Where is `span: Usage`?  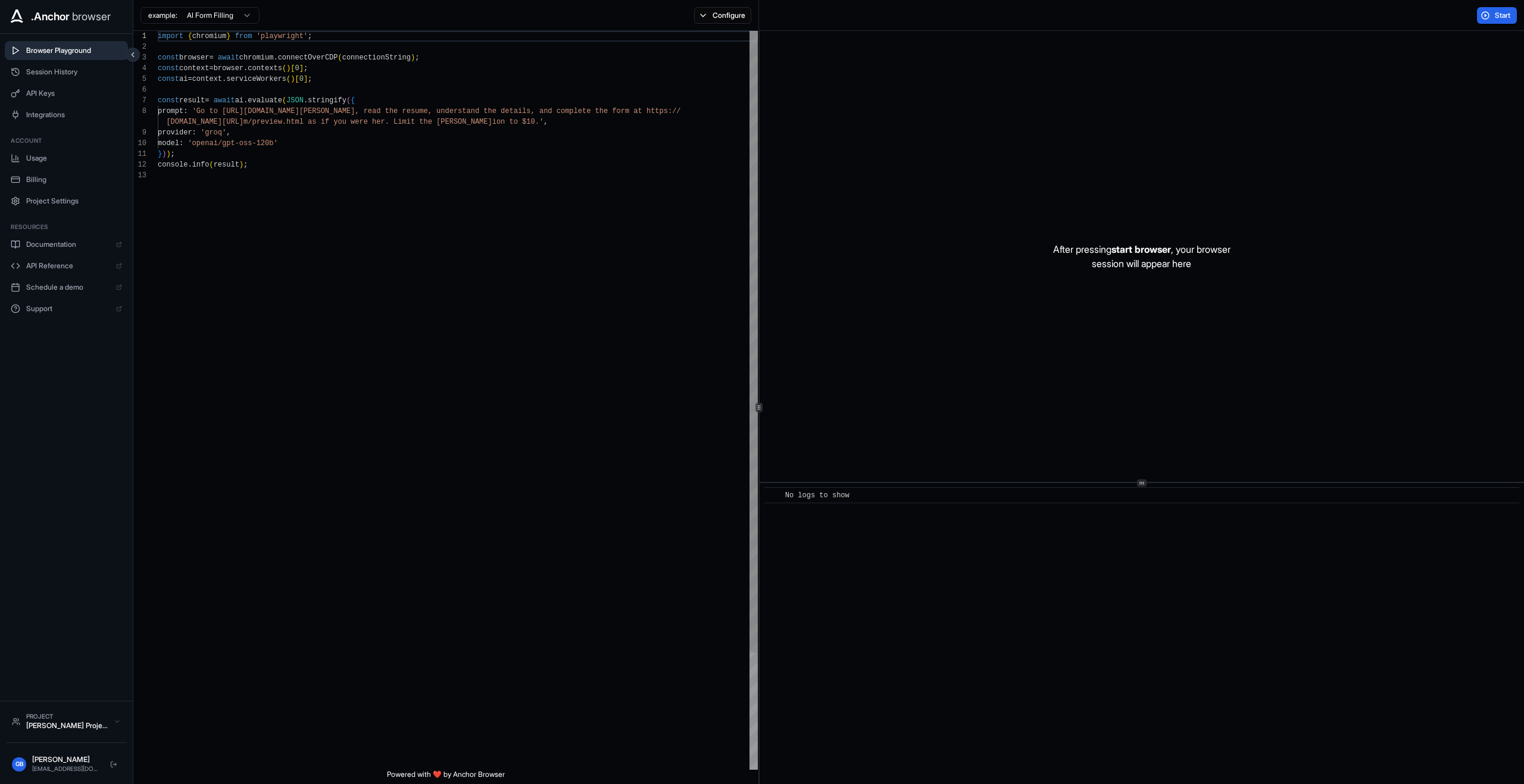 span: Usage is located at coordinates (74, 159).